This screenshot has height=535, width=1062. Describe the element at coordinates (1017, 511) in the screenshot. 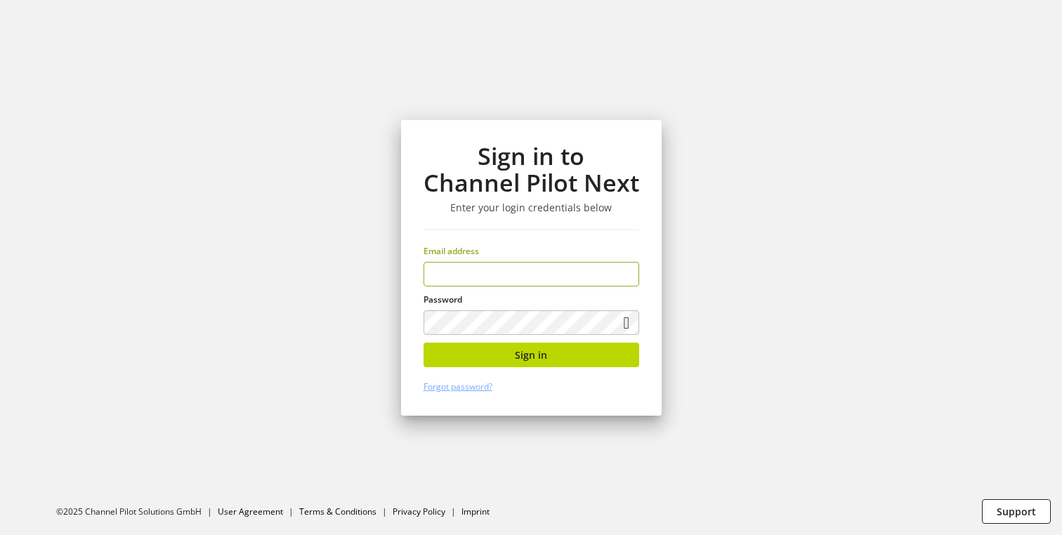

I see `button: Support` at that location.